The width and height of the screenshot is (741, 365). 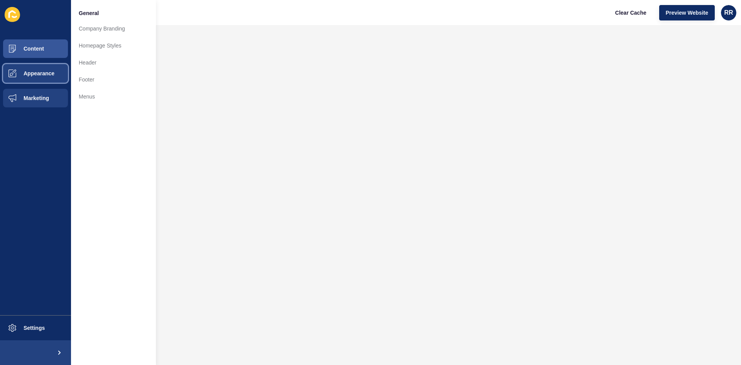 What do you see at coordinates (113, 46) in the screenshot?
I see `a: Homepage Styles` at bounding box center [113, 46].